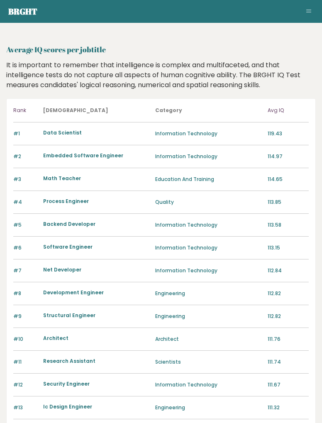 This screenshot has width=322, height=423. I want to click on p: 111.32, so click(288, 408).